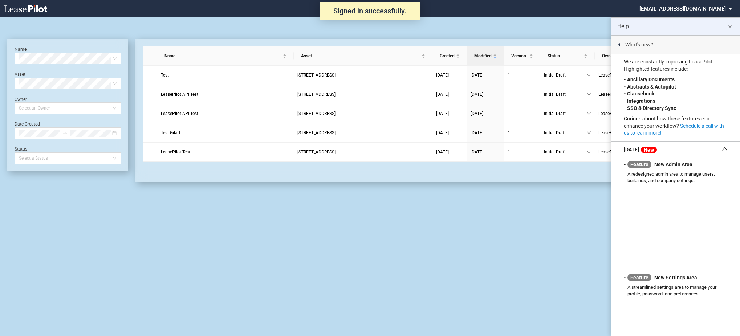 Image resolution: width=740 pixels, height=336 pixels. Describe the element at coordinates (20, 74) in the screenshot. I see `label: Asset` at that location.